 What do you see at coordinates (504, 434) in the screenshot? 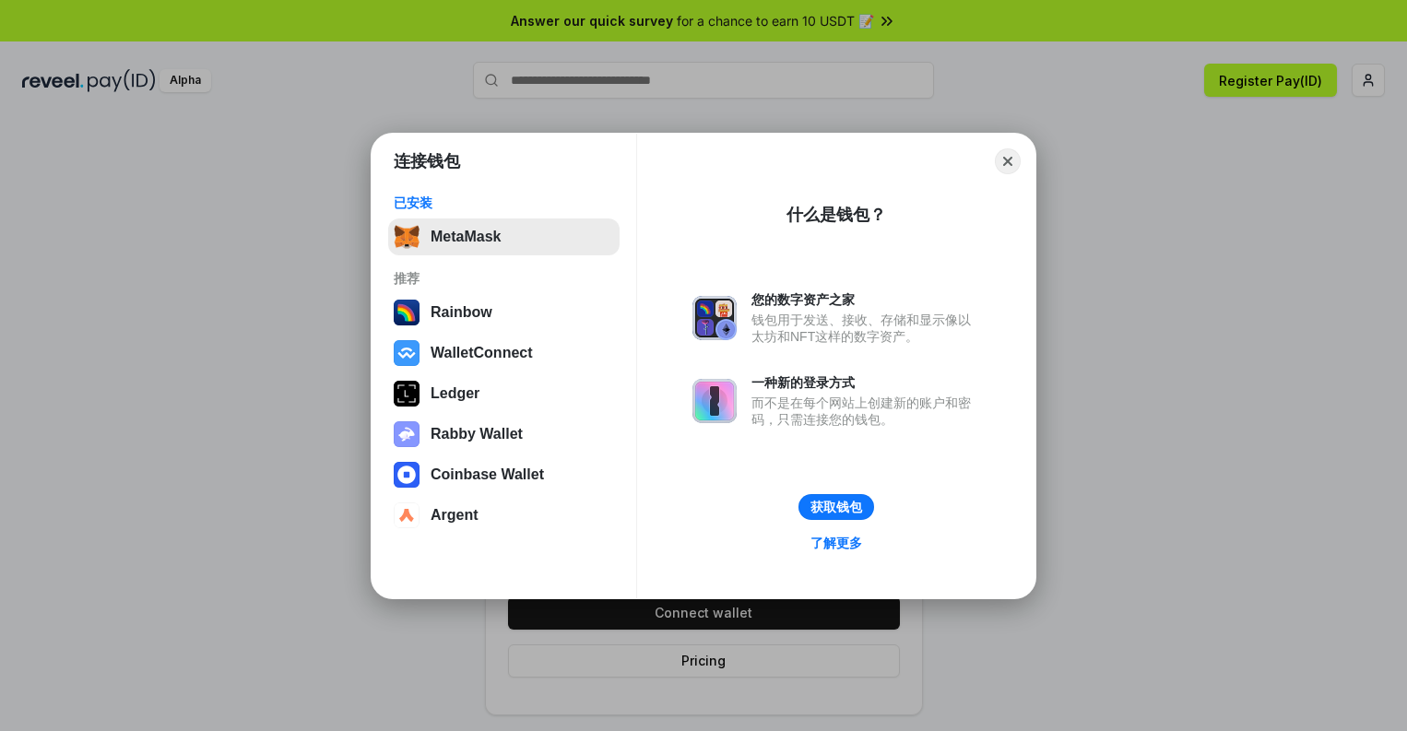
I see `button: Rabby Wallet` at bounding box center [504, 434].